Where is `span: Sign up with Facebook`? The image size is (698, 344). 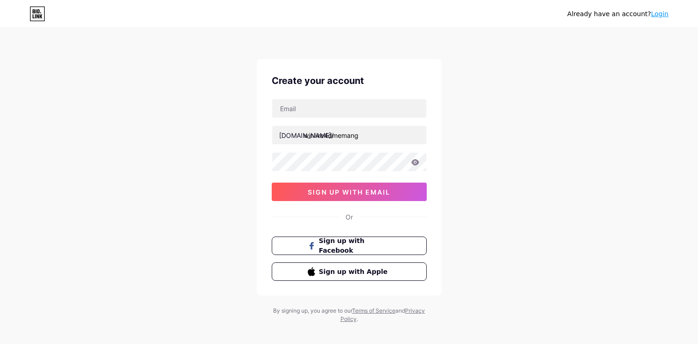 span: Sign up with Facebook is located at coordinates (354, 246).